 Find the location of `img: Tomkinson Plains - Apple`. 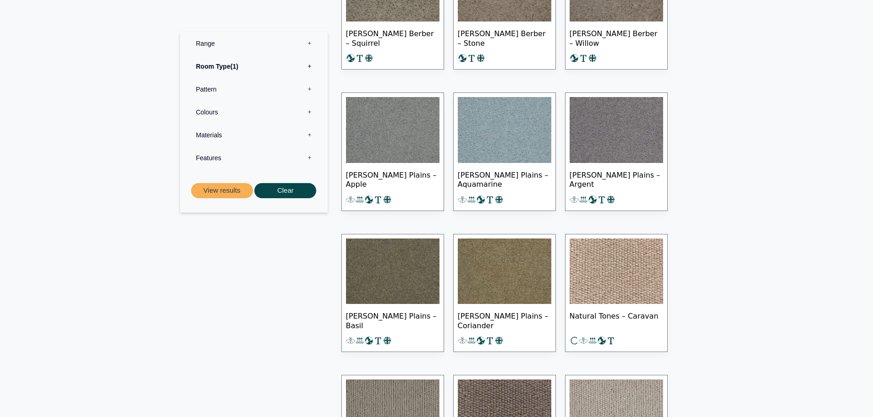

img: Tomkinson Plains - Apple is located at coordinates (393, 130).